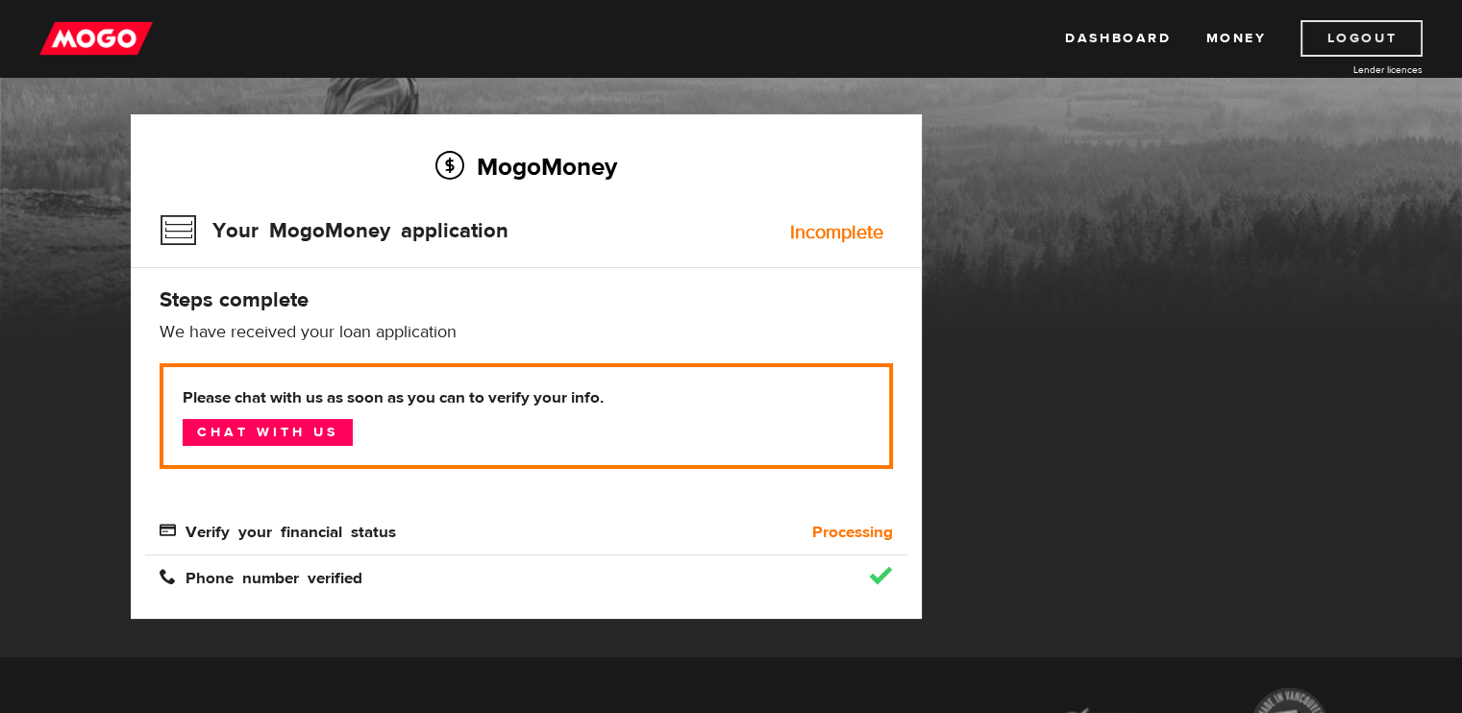  I want to click on span: Verify your financial status, so click(278, 530).